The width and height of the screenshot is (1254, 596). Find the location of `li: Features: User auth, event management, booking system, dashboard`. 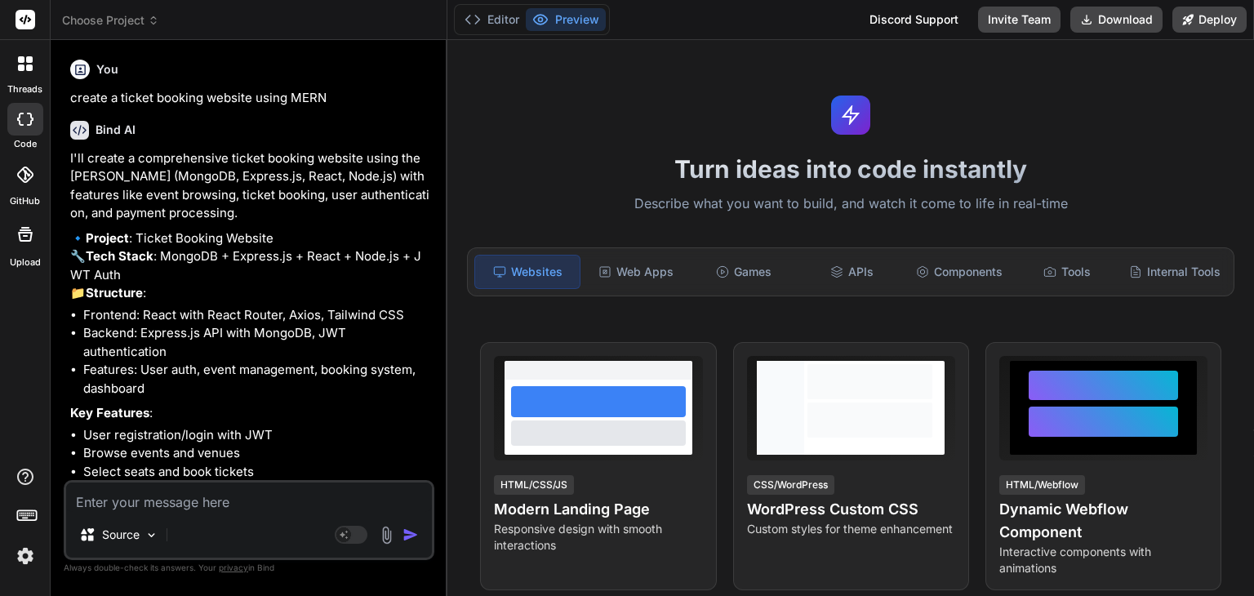

li: Features: User auth, event management, booking system, dashboard is located at coordinates (257, 379).